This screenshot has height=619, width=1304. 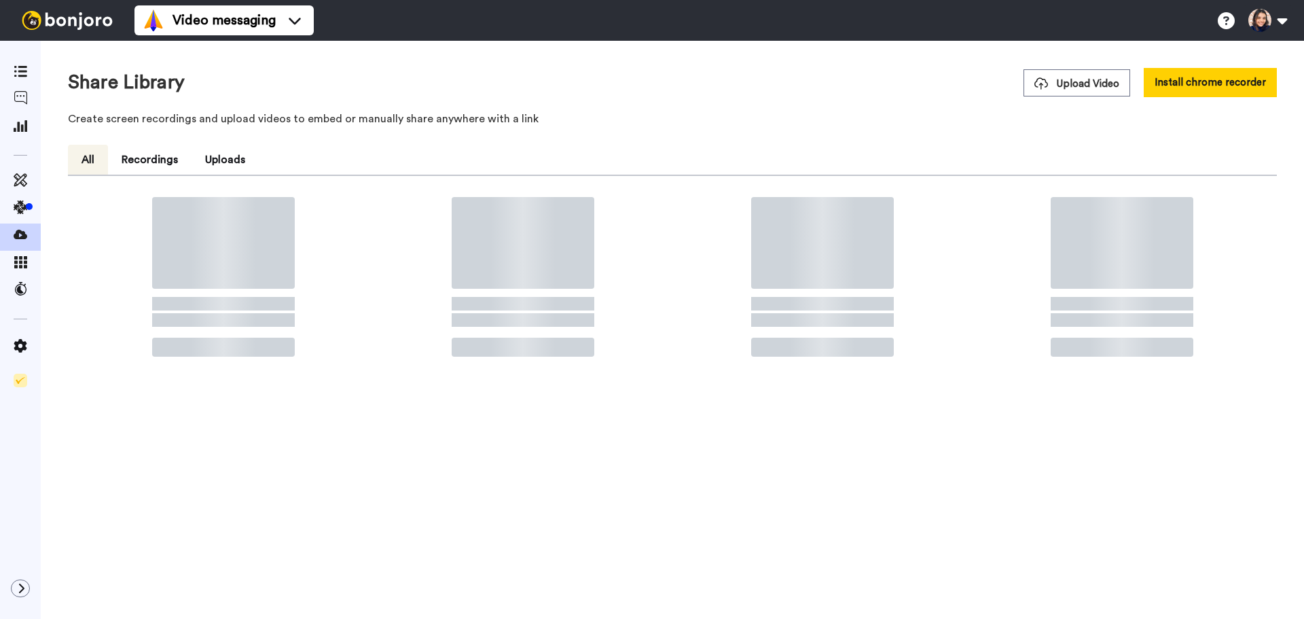 What do you see at coordinates (225, 160) in the screenshot?
I see `button: Uploads` at bounding box center [225, 160].